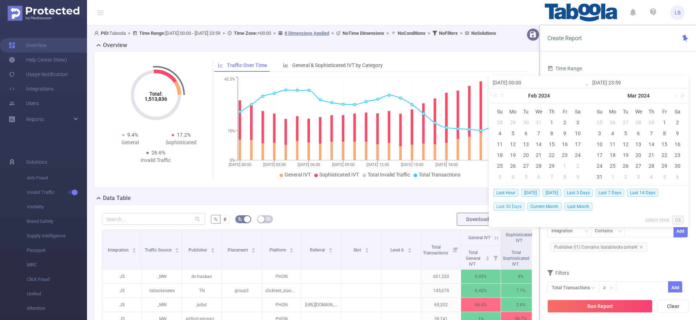 The image size is (696, 320). I want to click on td: March 4, 2024, so click(613, 133).